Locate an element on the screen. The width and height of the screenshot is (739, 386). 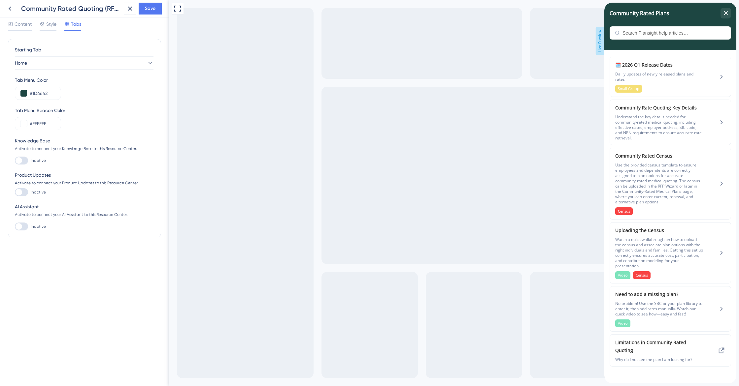
span: Uploading the Census is located at coordinates (55, 228).